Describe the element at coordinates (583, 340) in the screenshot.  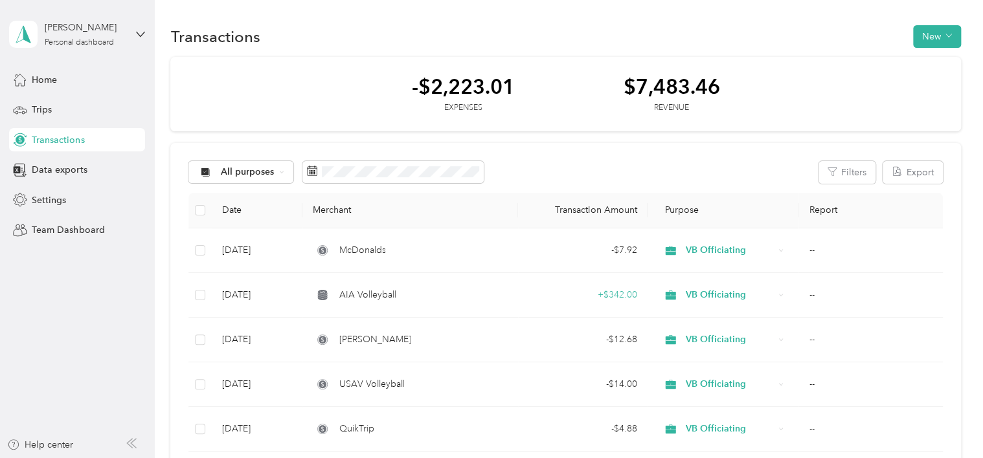
I see `div: - $12.68` at that location.